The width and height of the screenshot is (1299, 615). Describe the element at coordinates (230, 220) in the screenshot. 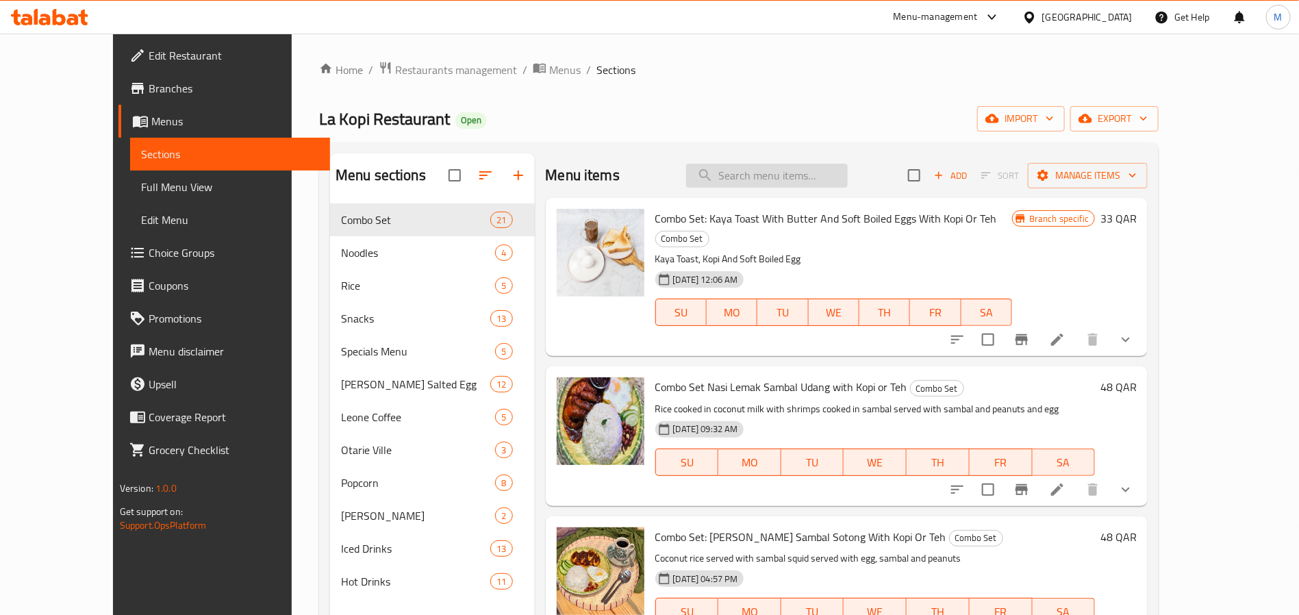

I see `a: Edit Menu` at that location.